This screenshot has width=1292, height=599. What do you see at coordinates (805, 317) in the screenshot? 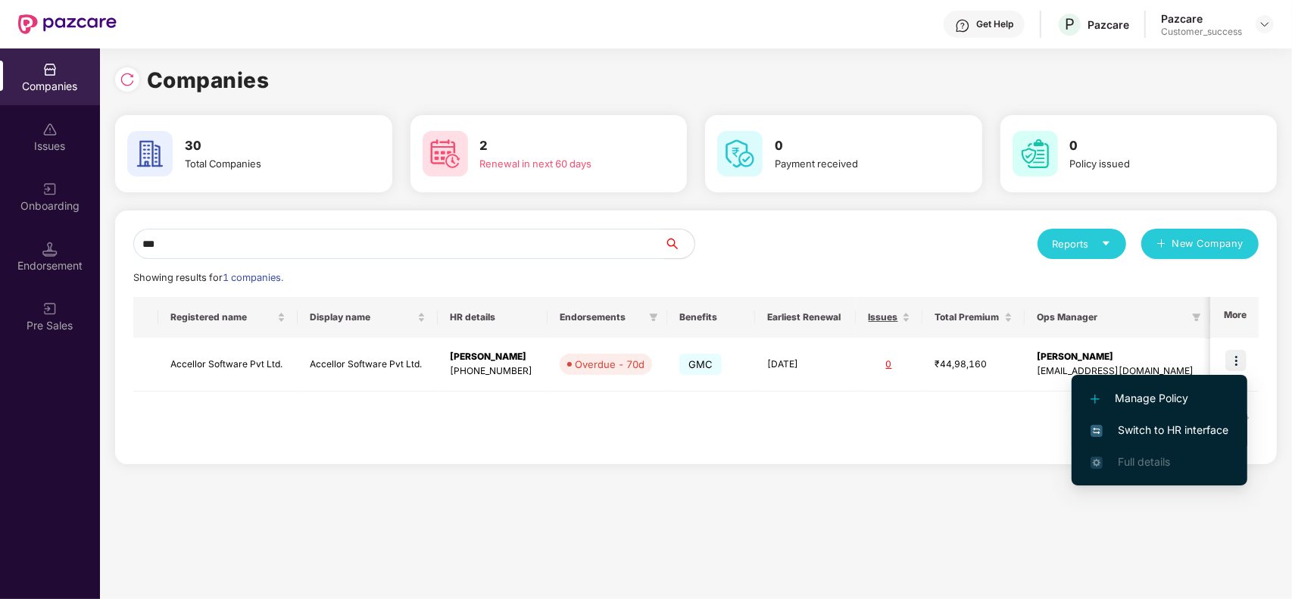
I see `th: Earliest Renewal` at bounding box center [805, 317].